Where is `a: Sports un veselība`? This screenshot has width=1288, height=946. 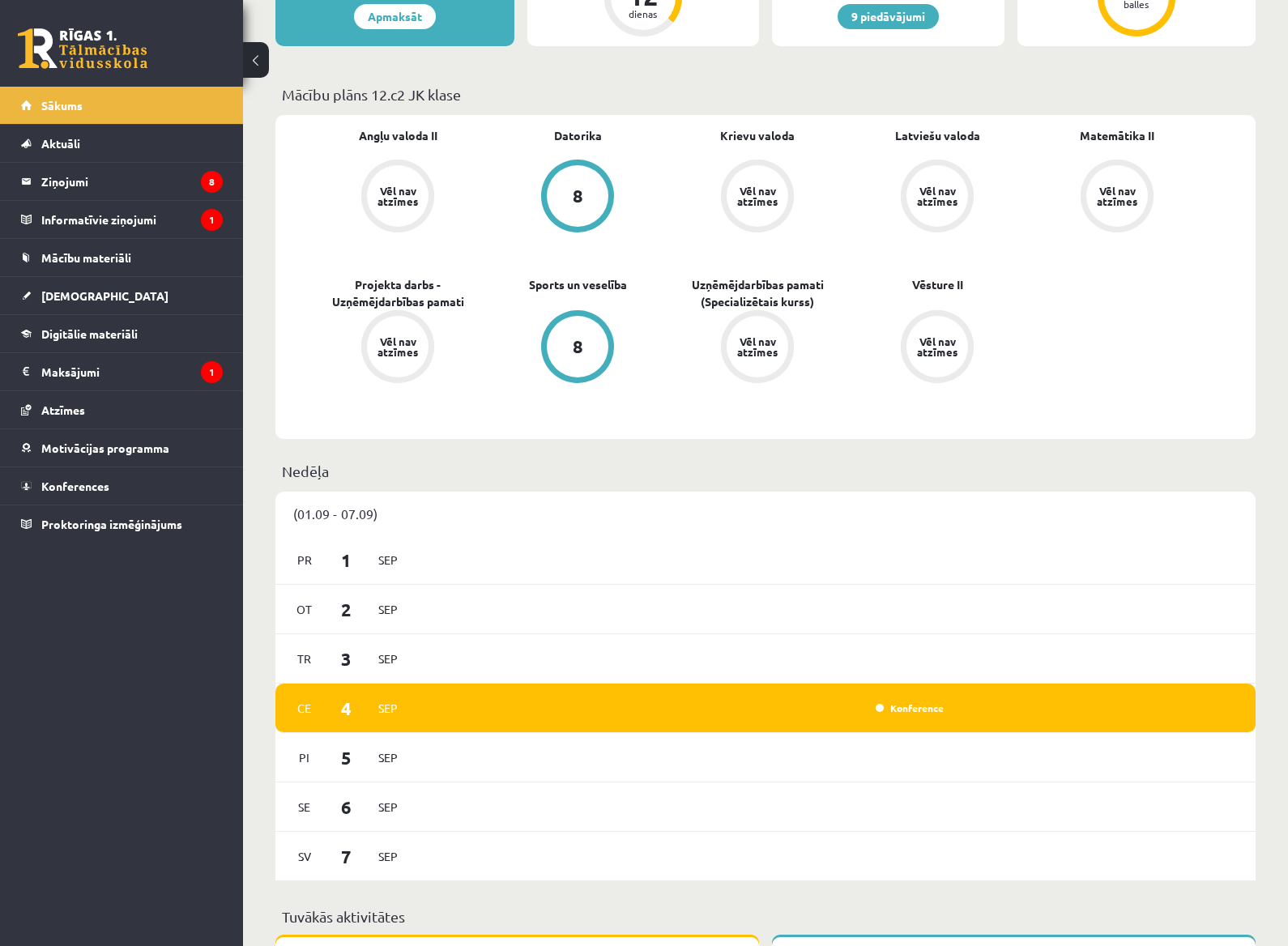 a: Sports un veselība is located at coordinates (578, 285).